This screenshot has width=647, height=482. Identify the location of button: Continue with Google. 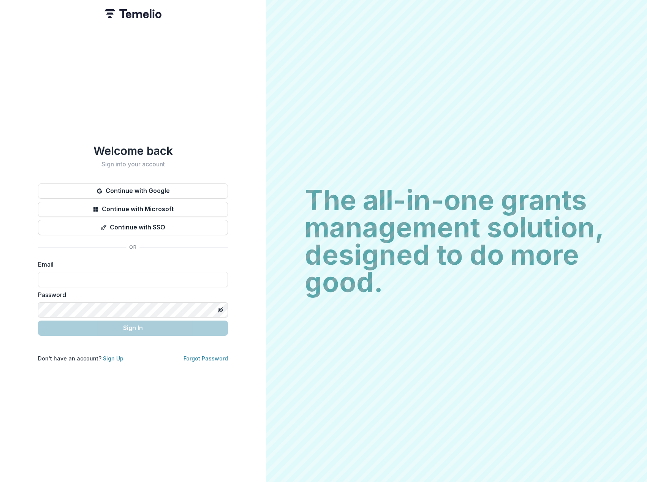
(133, 191).